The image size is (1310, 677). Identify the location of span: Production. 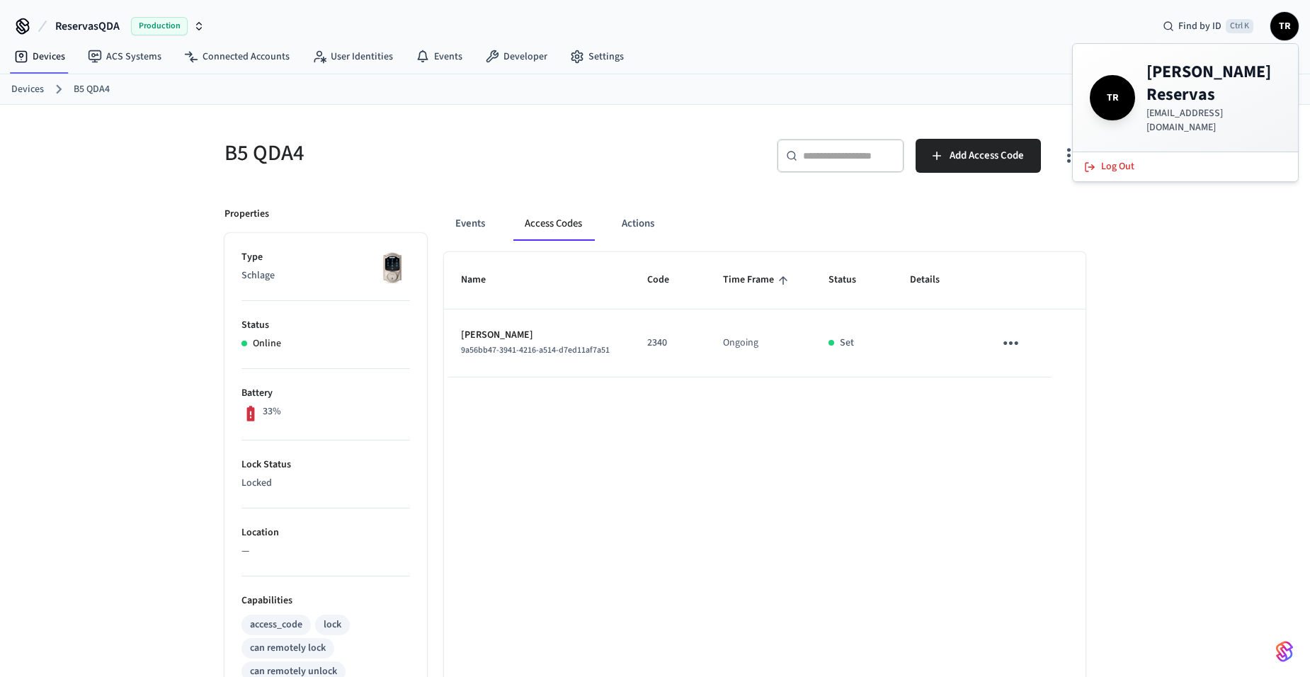
(159, 26).